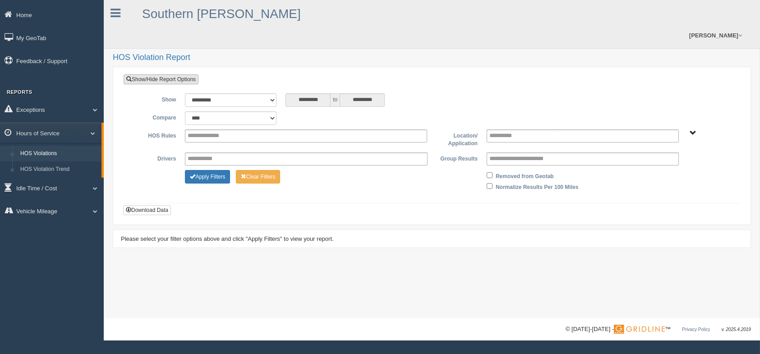  What do you see at coordinates (155, 158) in the screenshot?
I see `label: Drivers` at bounding box center [155, 158].